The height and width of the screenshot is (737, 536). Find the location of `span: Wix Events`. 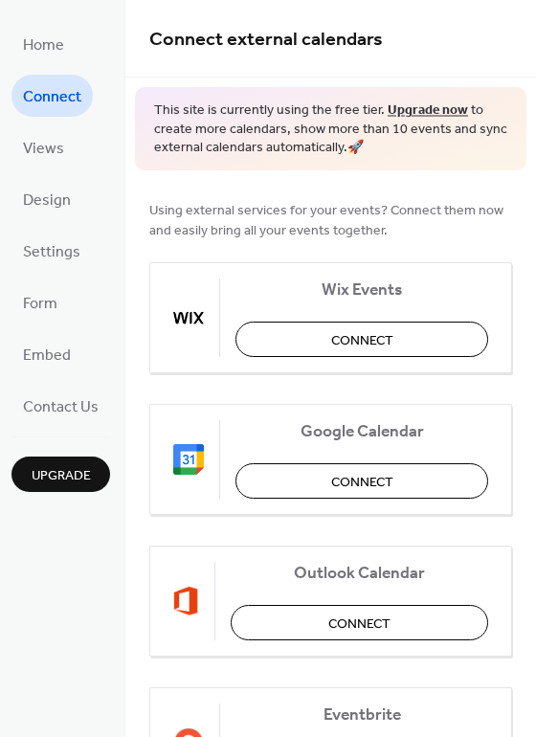

span: Wix Events is located at coordinates (362, 289).